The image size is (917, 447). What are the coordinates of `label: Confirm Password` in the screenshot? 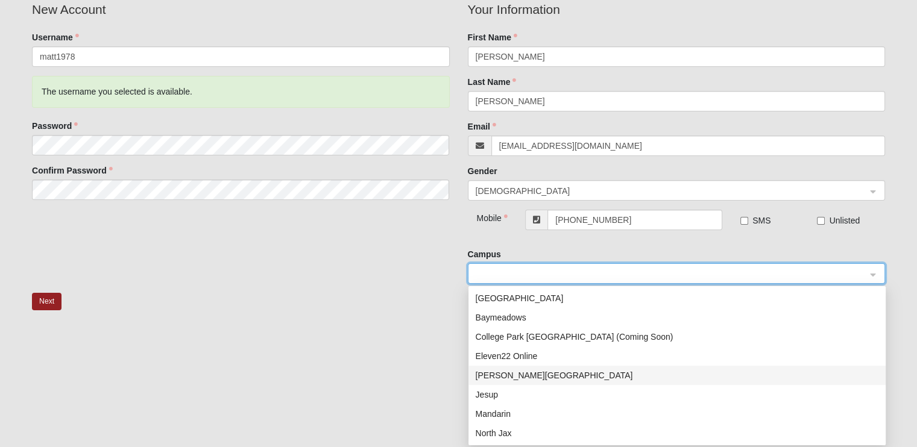 It's located at (72, 171).